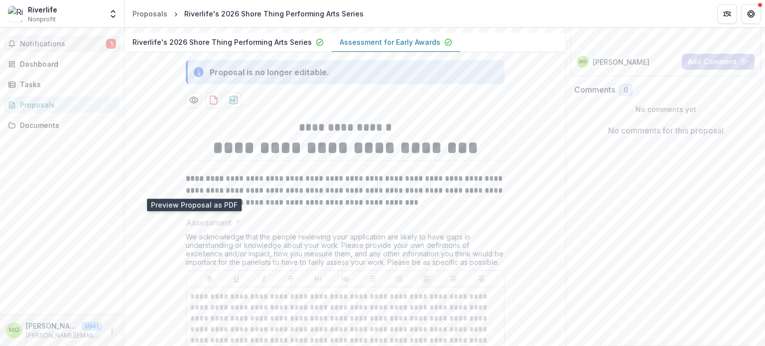 The height and width of the screenshot is (346, 765). I want to click on button: Bold, so click(210, 279).